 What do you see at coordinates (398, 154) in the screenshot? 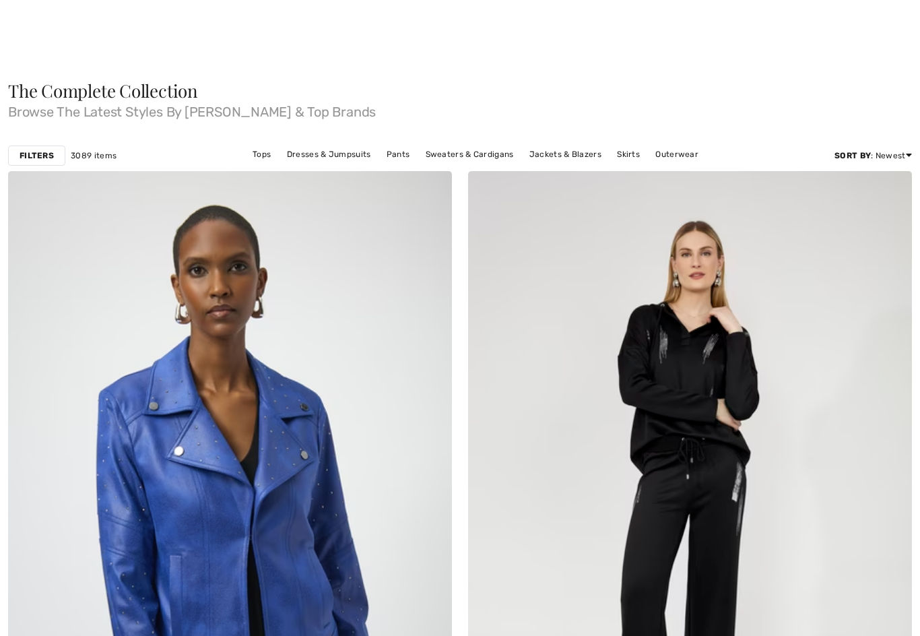
I see `a: Pants` at bounding box center [398, 154].